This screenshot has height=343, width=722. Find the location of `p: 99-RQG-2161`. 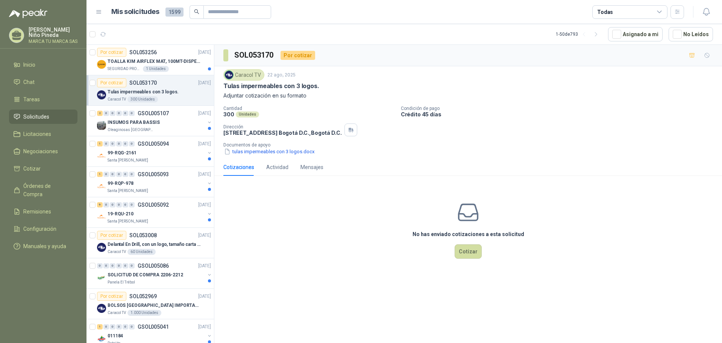

p: 99-RQG-2161 is located at coordinates (122, 153).